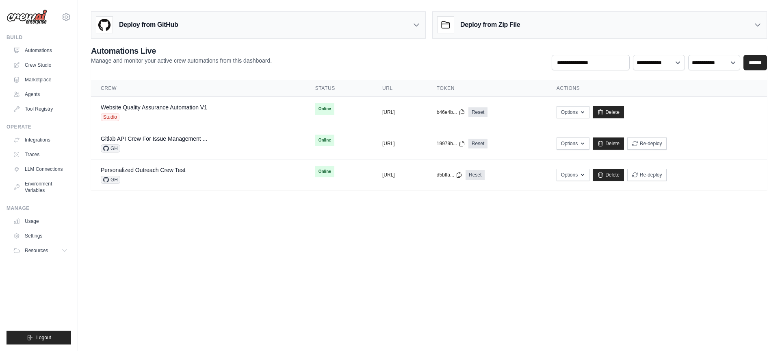 This screenshot has height=351, width=780. Describe the element at coordinates (143, 170) in the screenshot. I see `a: Personalized Outreach Crew Test` at that location.